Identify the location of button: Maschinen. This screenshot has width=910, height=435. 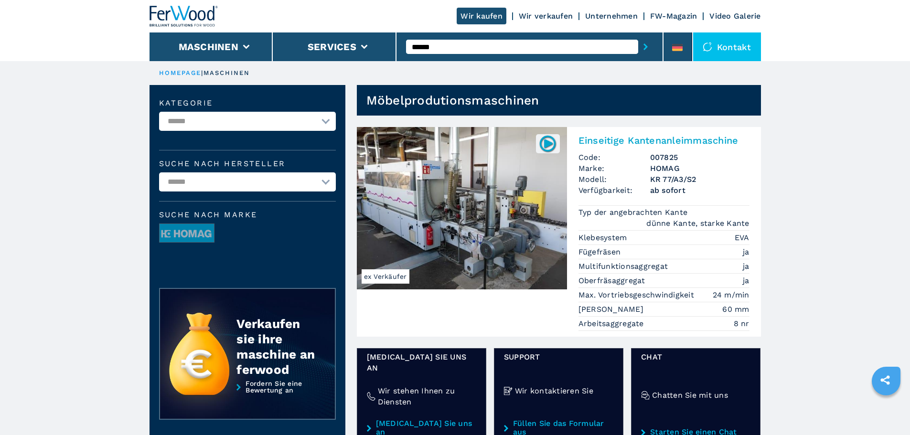
(208, 47).